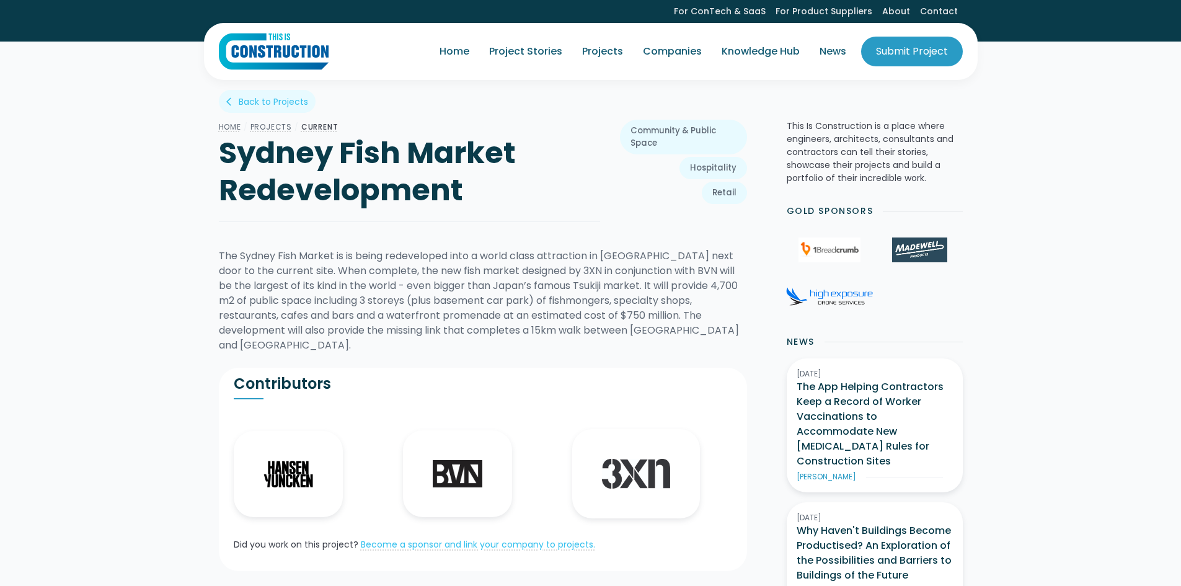  Describe the element at coordinates (800, 342) in the screenshot. I see `h2: News` at that location.